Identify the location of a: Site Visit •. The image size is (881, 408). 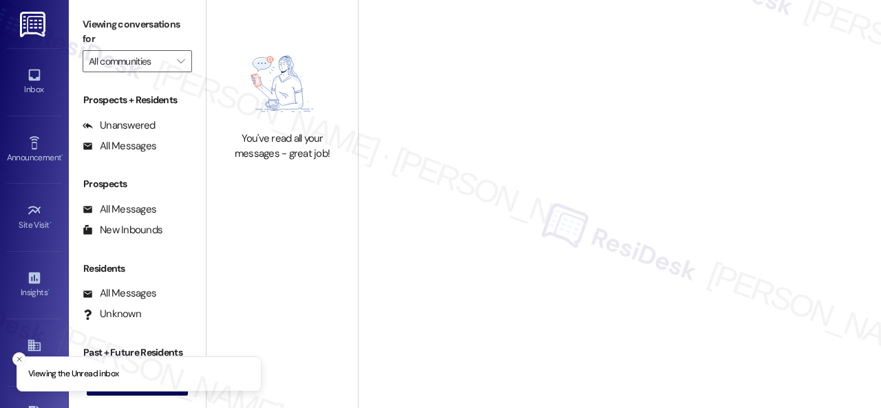
(34, 217).